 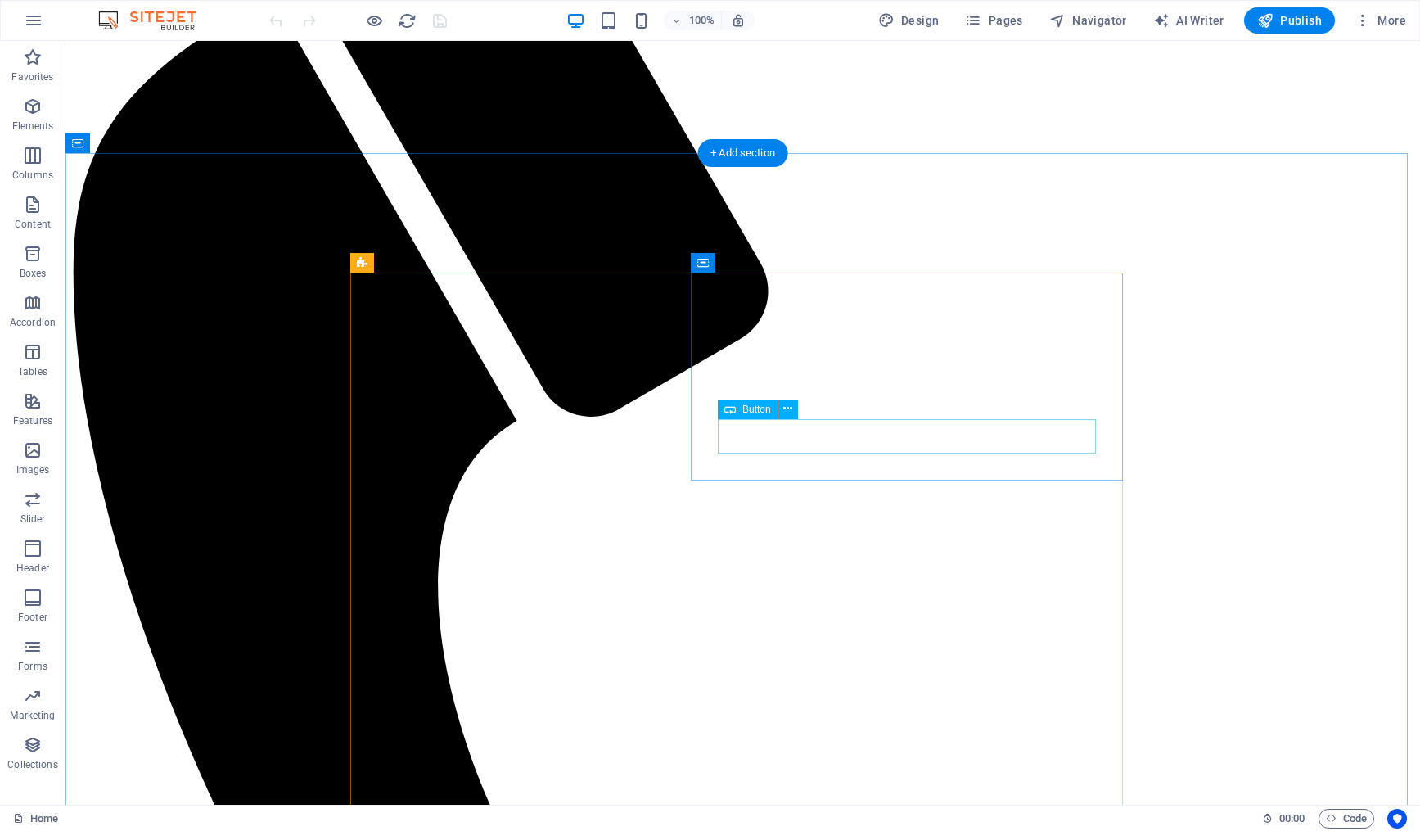 I want to click on button: Navigator, so click(x=1088, y=20).